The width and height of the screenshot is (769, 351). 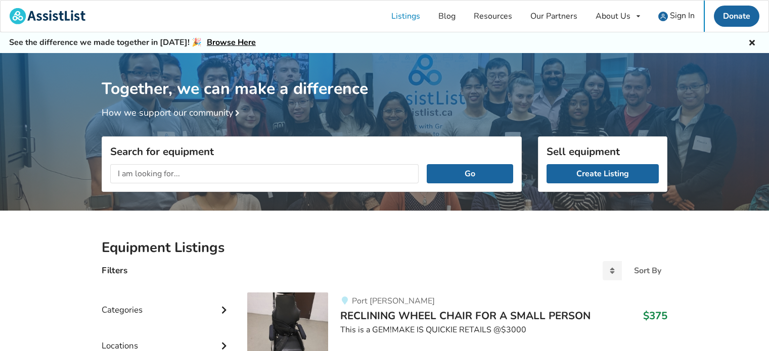 I want to click on button: Go, so click(x=469, y=174).